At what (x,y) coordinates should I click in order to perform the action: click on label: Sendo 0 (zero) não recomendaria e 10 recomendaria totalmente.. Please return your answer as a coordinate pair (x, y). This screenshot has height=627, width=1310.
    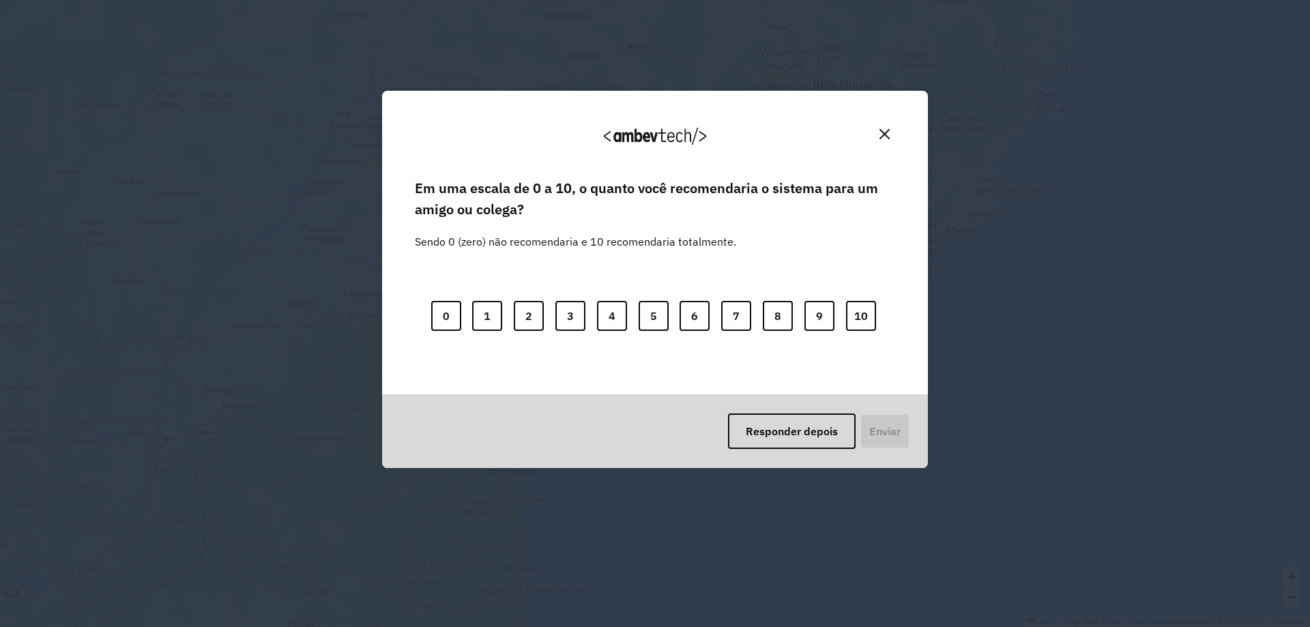
    Looking at the image, I should click on (575, 233).